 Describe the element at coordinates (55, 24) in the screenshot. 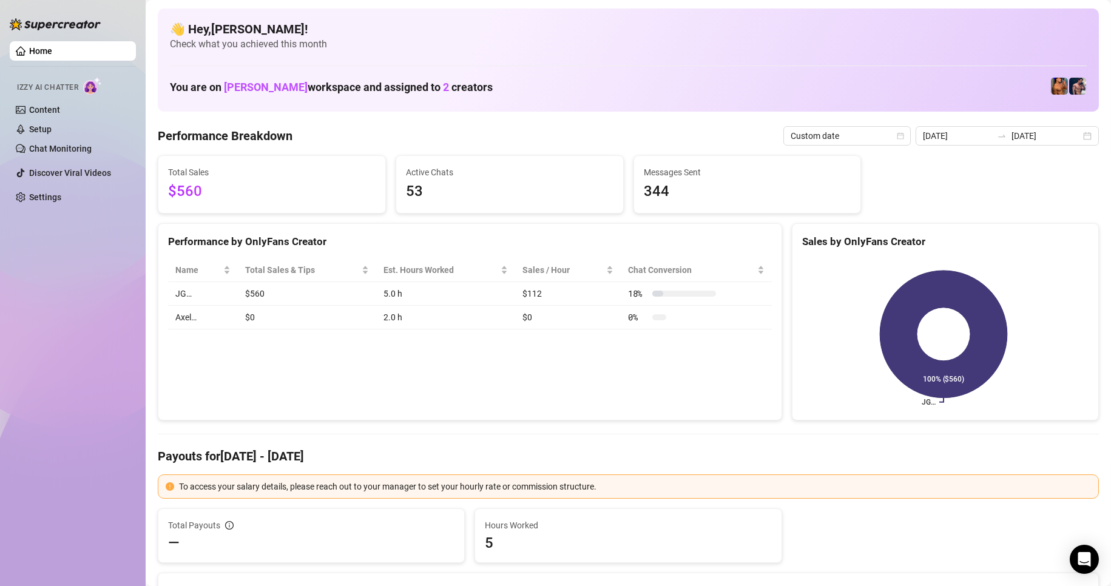

I see `img: logo-BBDzfeDw.svg` at that location.